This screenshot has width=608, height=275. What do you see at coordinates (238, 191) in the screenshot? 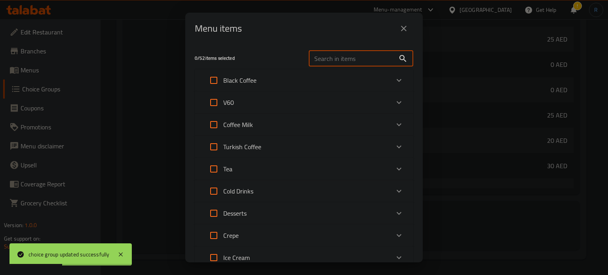
I see `p: Cold Drinks` at bounding box center [238, 191].